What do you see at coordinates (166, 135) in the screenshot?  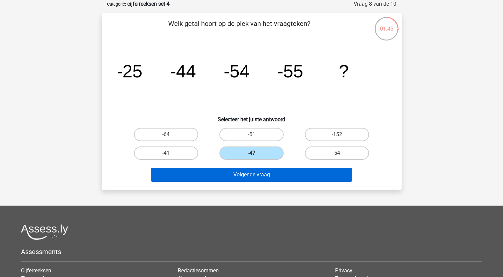 I see `label: -64` at bounding box center [166, 135].